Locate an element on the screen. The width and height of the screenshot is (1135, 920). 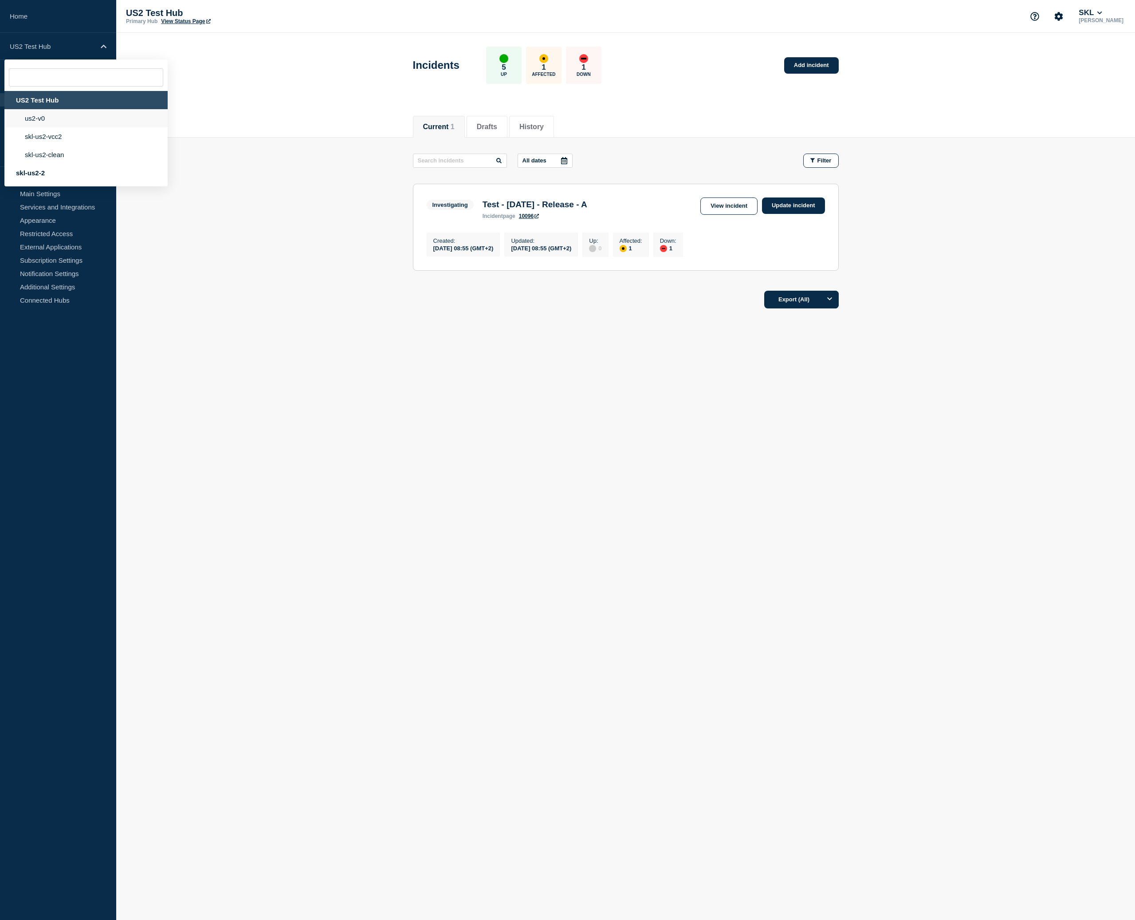
a: Update incident is located at coordinates (794, 205).